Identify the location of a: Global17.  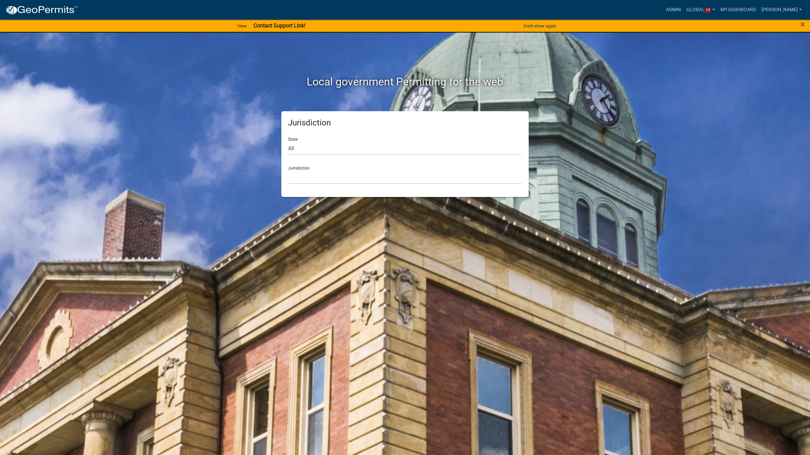
(701, 10).